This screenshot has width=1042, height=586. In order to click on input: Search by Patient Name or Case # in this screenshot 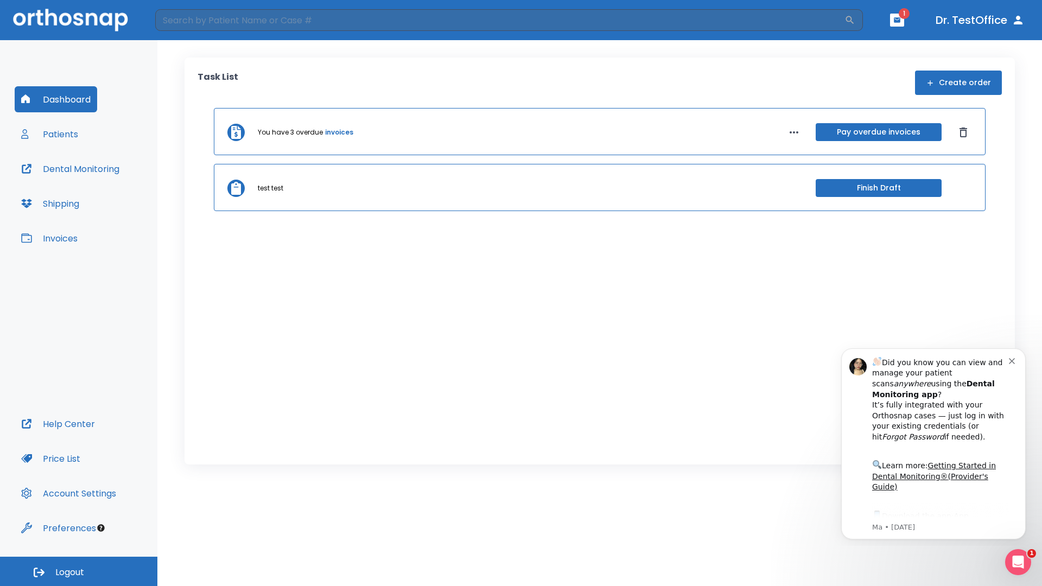, I will do `click(500, 20)`.